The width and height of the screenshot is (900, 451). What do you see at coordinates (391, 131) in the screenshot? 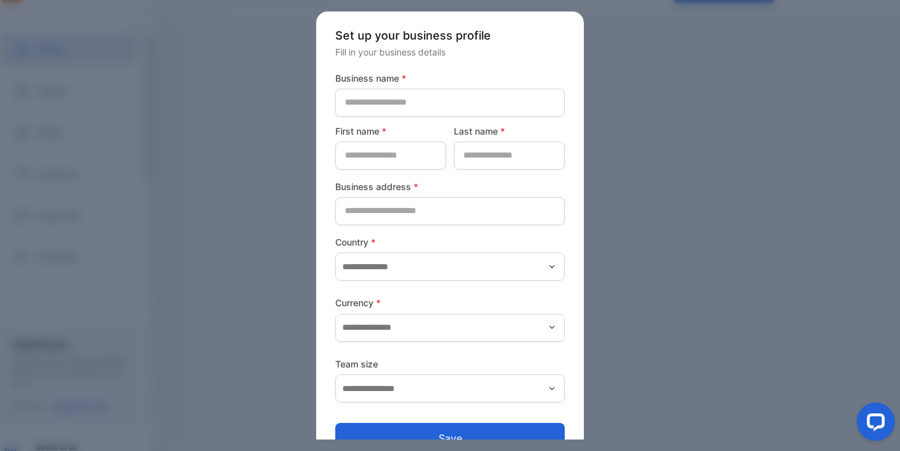
I see `label: First name` at bounding box center [391, 131].